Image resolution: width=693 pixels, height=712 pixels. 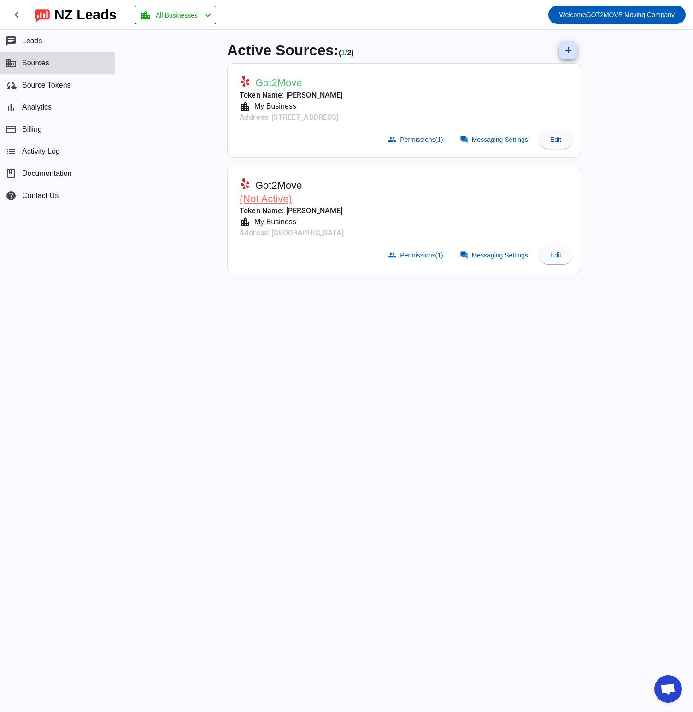 What do you see at coordinates (40, 196) in the screenshot?
I see `span: Contact Us` at bounding box center [40, 196].